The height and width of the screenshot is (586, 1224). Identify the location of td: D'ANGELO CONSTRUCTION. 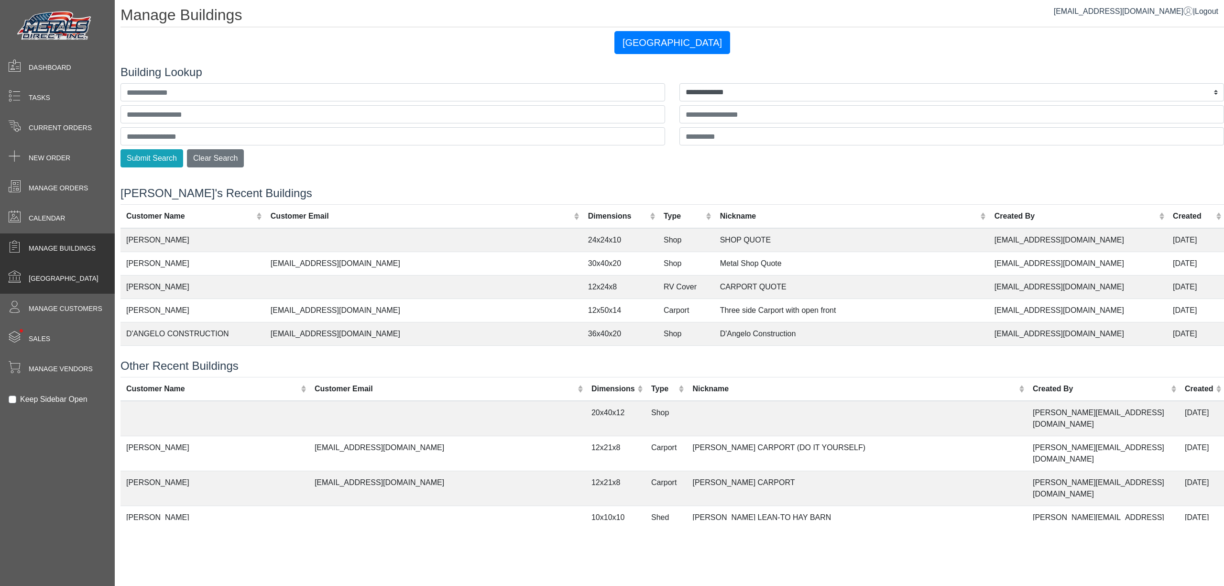
(193, 333).